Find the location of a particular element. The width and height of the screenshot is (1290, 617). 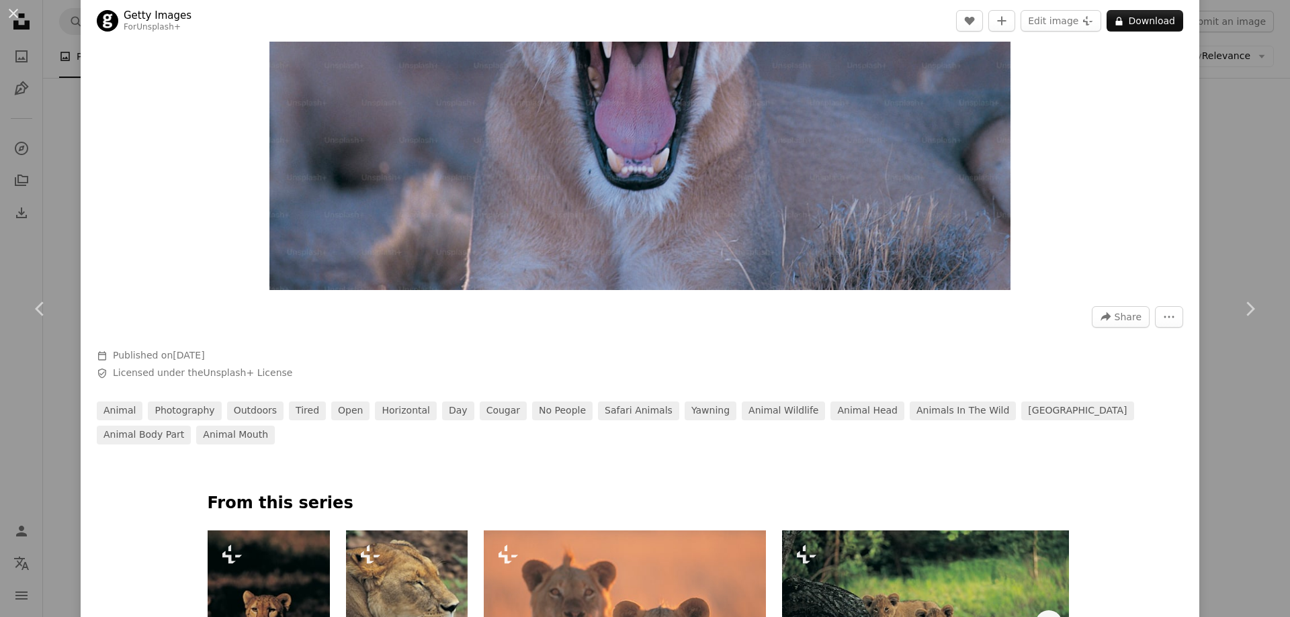

a: animal is located at coordinates (120, 411).